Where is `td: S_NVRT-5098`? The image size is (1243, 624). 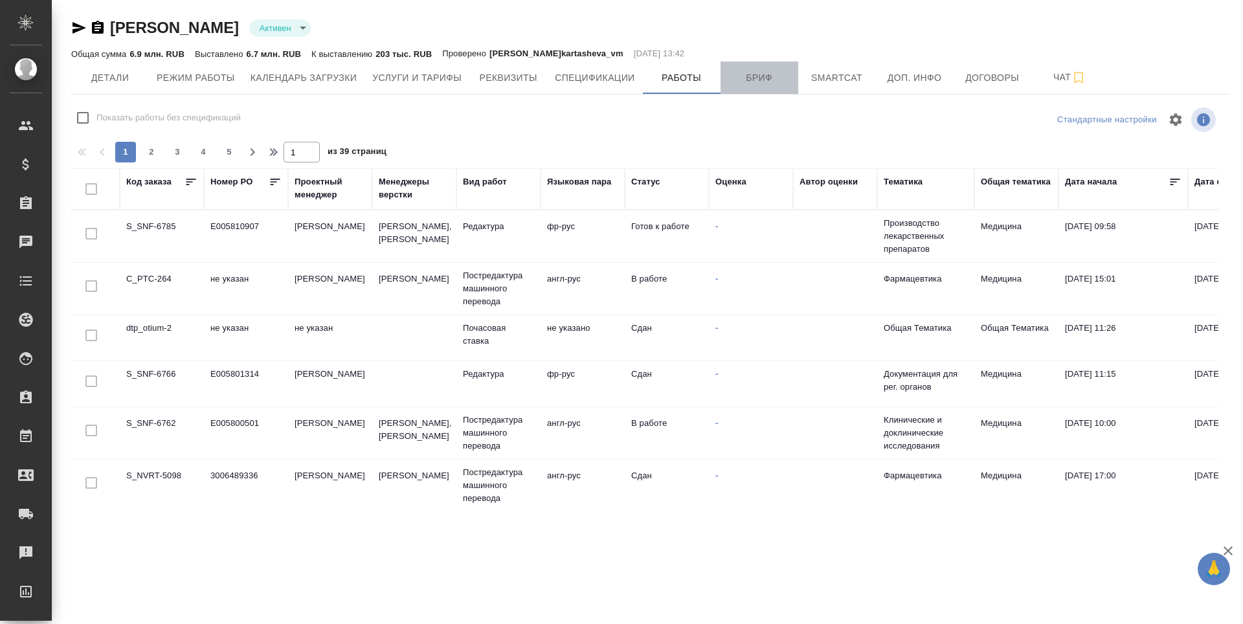 td: S_NVRT-5098 is located at coordinates (162, 485).